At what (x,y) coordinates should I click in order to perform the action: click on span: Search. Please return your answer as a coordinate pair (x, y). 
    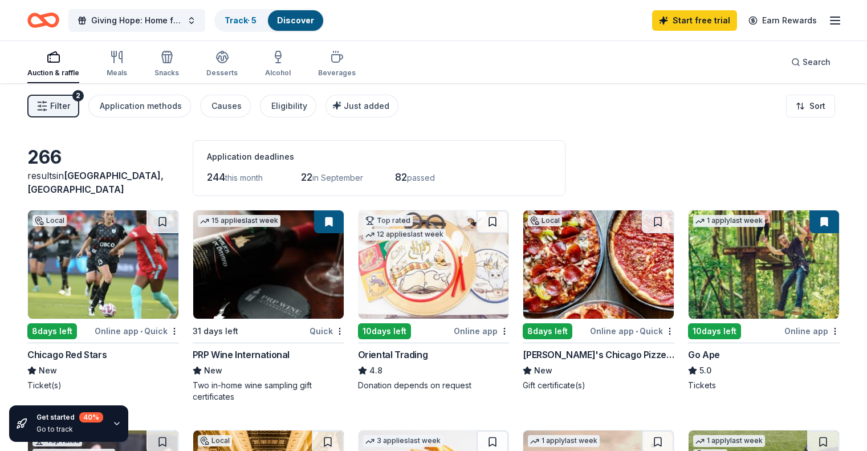
    Looking at the image, I should click on (816, 62).